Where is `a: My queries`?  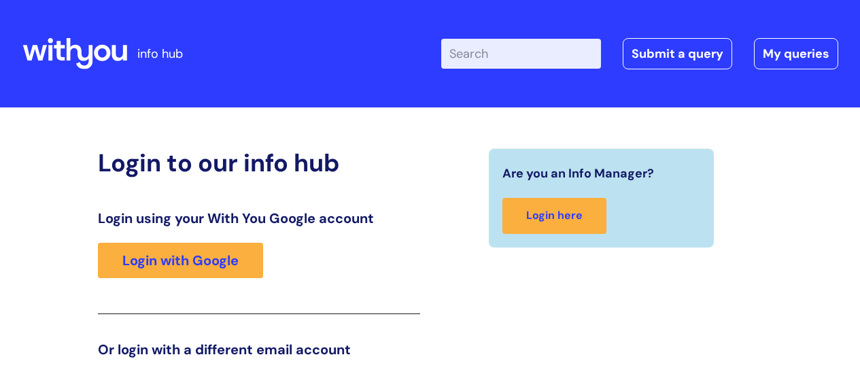
a: My queries is located at coordinates (796, 54).